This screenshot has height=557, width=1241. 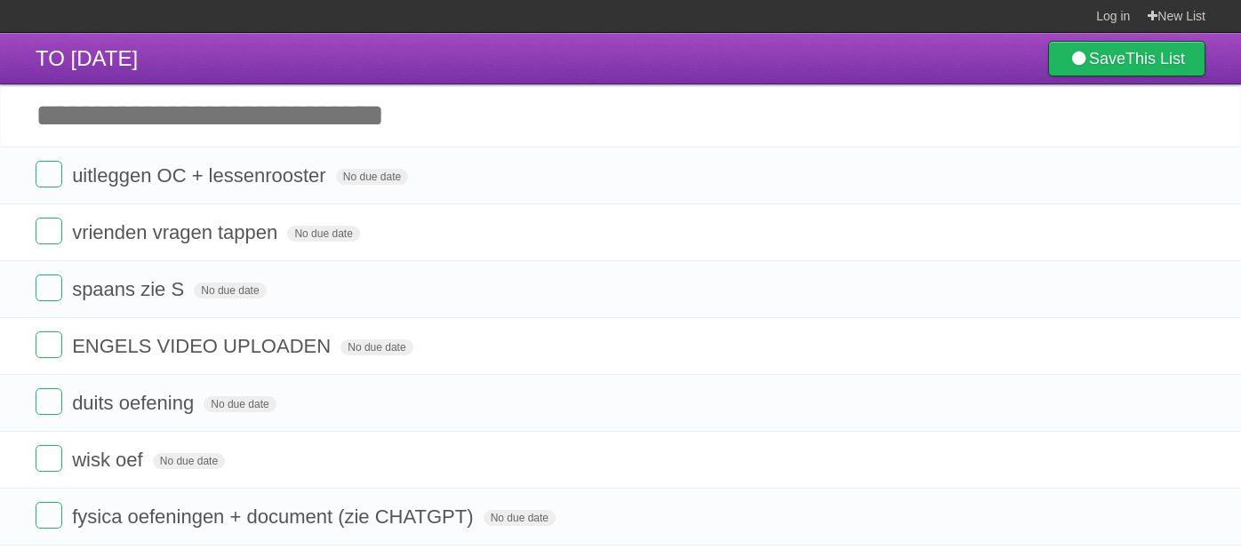 What do you see at coordinates (130, 289) in the screenshot?
I see `span: spaans zie S` at bounding box center [130, 289].